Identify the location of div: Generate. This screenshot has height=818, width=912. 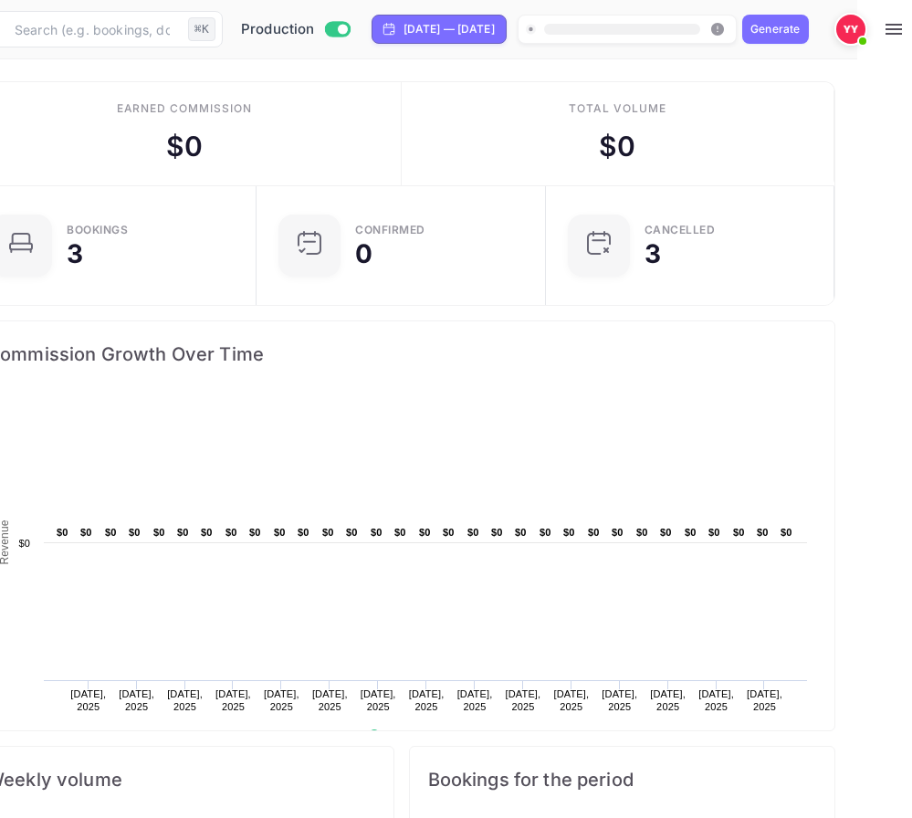
(775, 29).